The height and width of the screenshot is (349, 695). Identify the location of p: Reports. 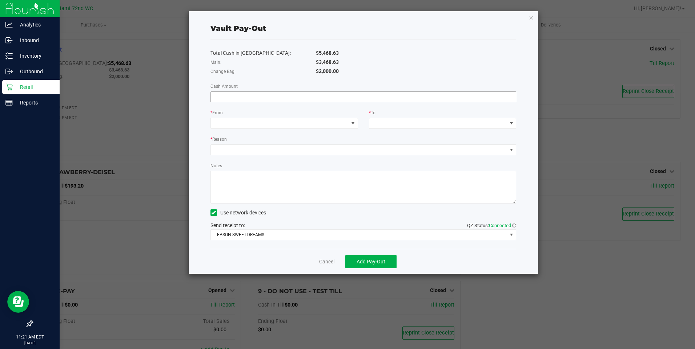
(35, 103).